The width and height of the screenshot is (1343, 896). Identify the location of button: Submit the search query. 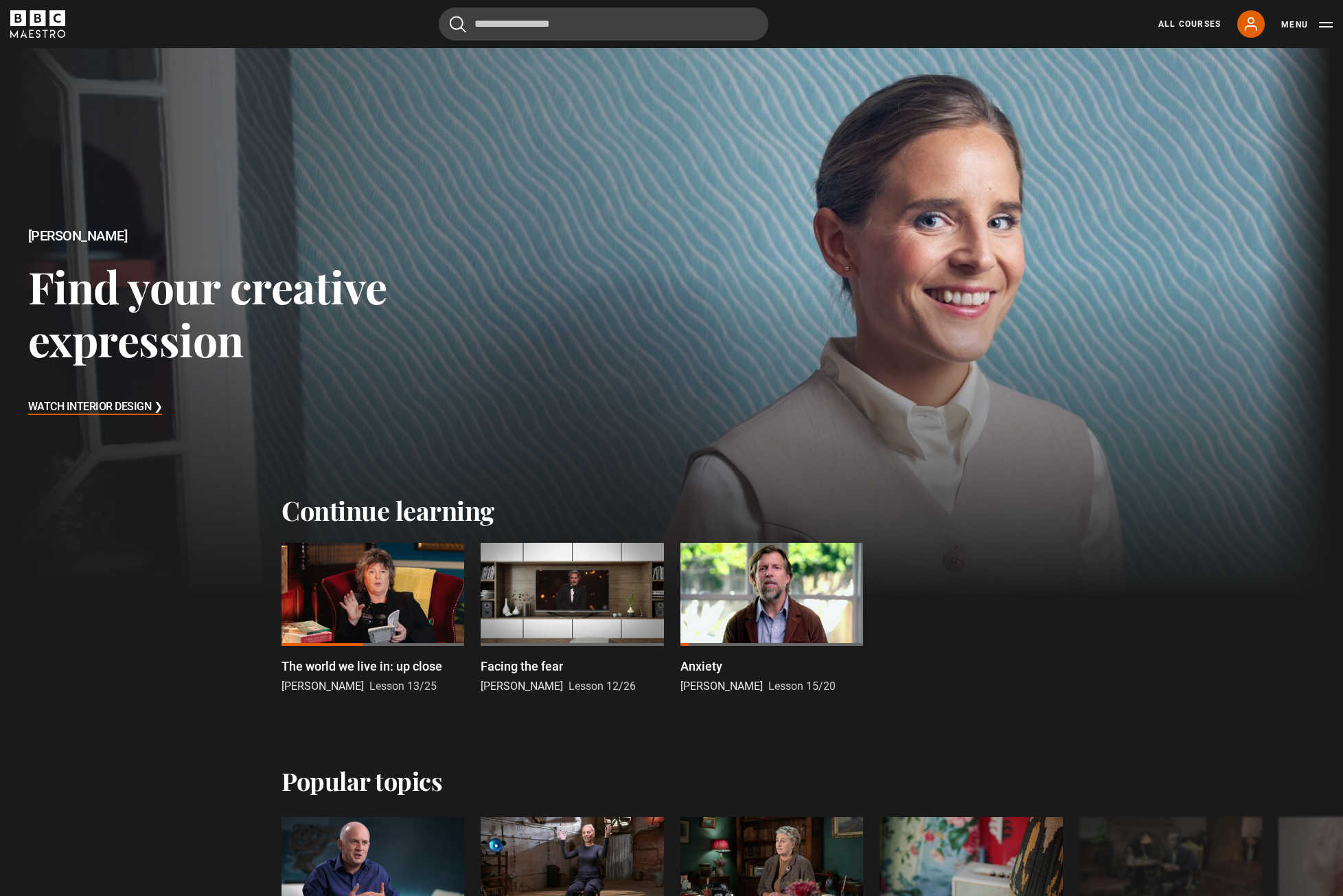
(458, 24).